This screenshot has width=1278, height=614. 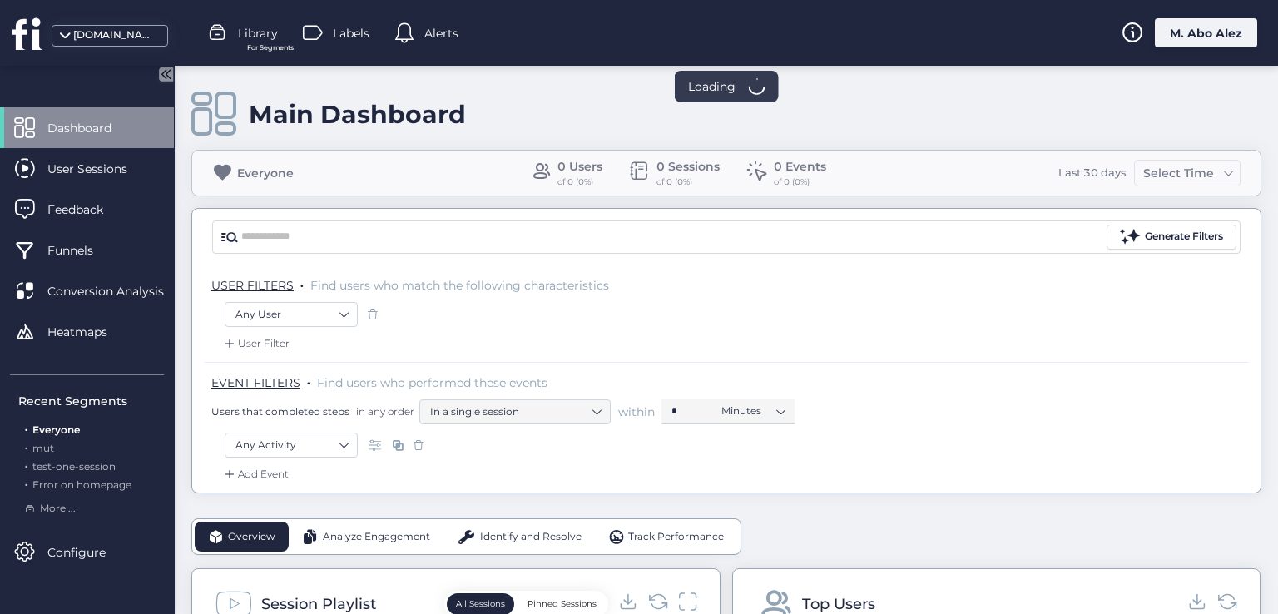 I want to click on span: Find users who match the following characteristics, so click(x=459, y=285).